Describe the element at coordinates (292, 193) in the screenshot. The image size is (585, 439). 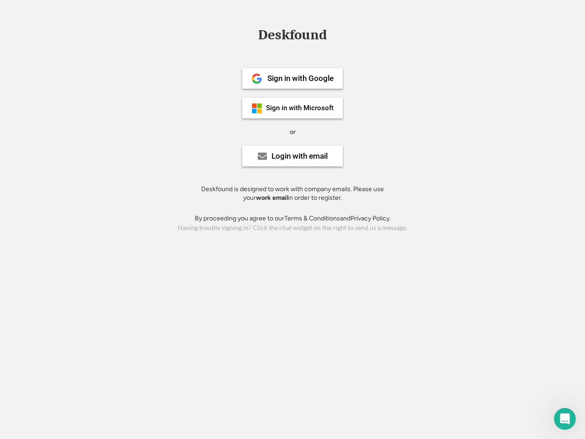
I see `div: Deskfound is designed to work with company emails. Please use your in order to register.` at that location.